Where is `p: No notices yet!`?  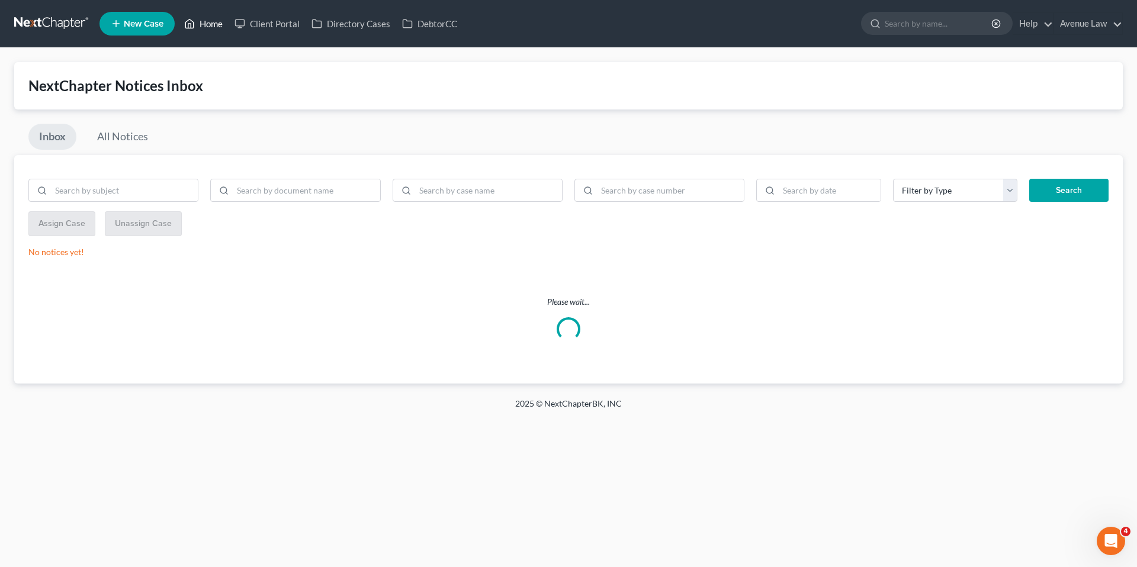 p: No notices yet! is located at coordinates (569, 252).